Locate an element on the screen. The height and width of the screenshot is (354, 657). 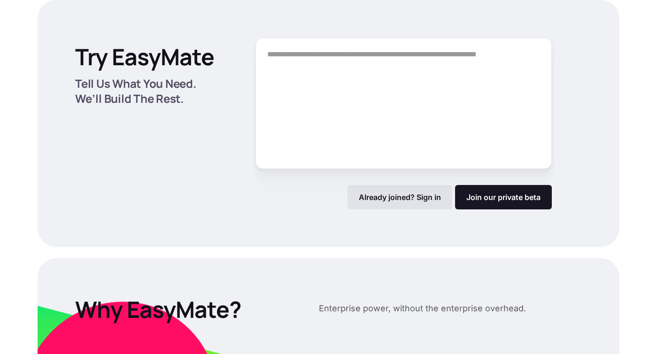
p: Why EasyMate? is located at coordinates (182, 309).